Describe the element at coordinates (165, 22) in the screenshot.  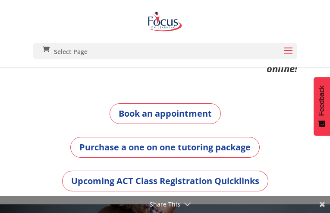
I see `img: Focus on Learning` at that location.